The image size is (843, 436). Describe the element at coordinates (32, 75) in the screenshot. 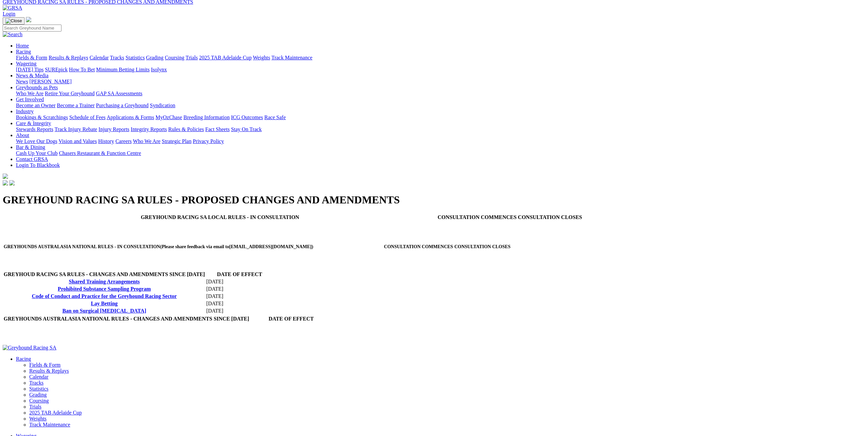

I see `a: News & Media` at that location.